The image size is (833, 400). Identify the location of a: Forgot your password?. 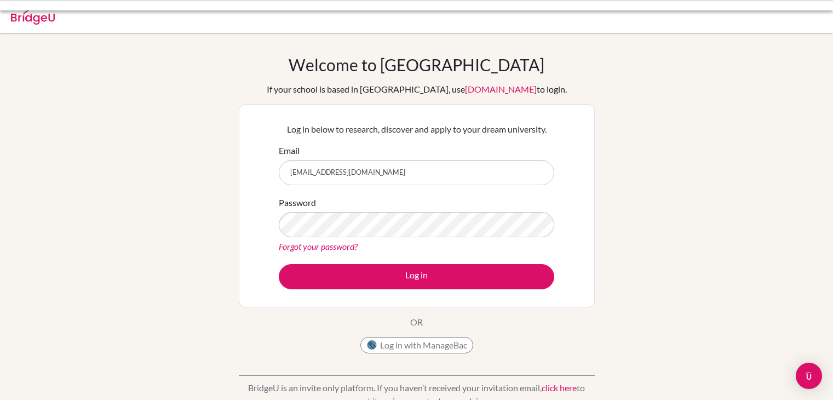
(318, 246).